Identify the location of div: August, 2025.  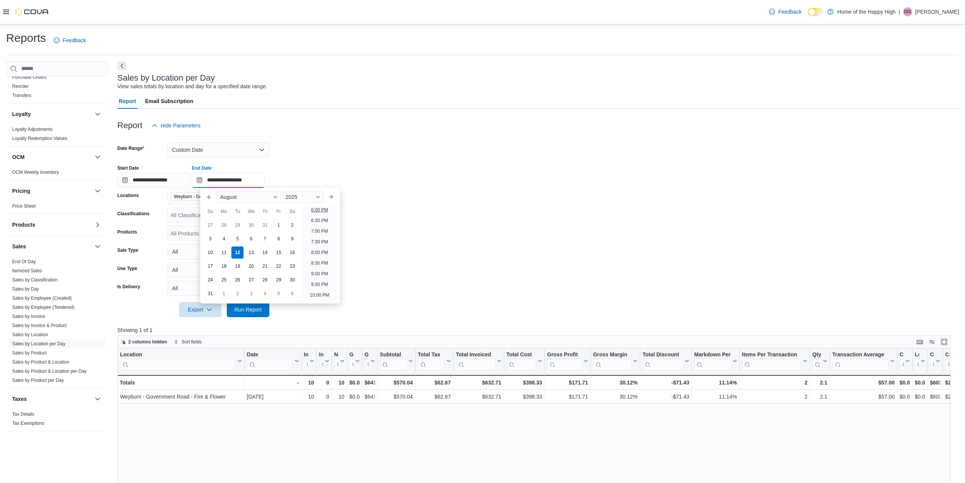
(251, 259).